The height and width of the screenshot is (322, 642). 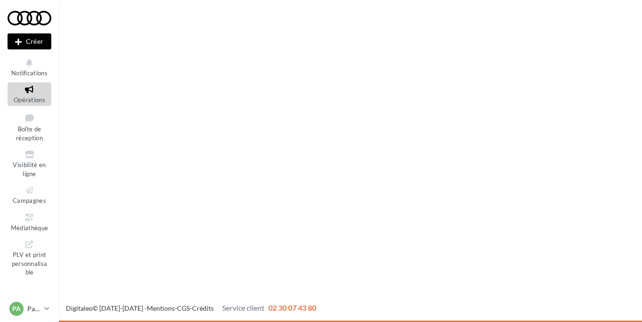 What do you see at coordinates (29, 169) in the screenshot?
I see `span: Visibilité en ligne` at bounding box center [29, 169].